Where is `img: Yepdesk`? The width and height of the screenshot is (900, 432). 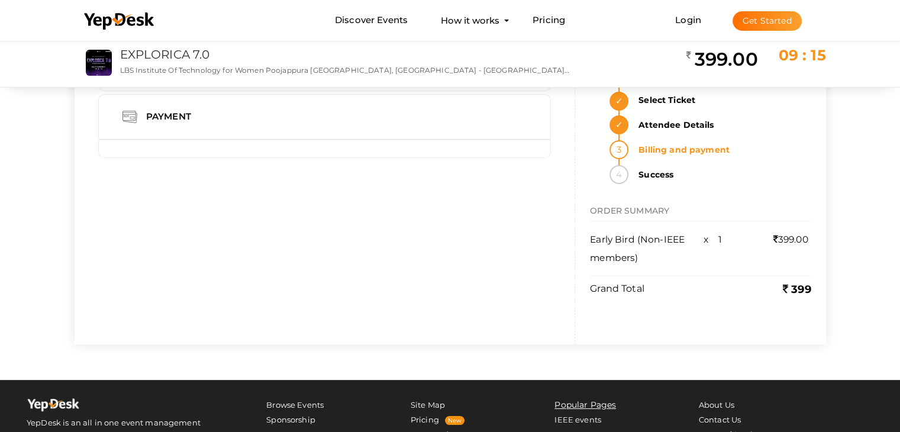 img: Yepdesk is located at coordinates (53, 406).